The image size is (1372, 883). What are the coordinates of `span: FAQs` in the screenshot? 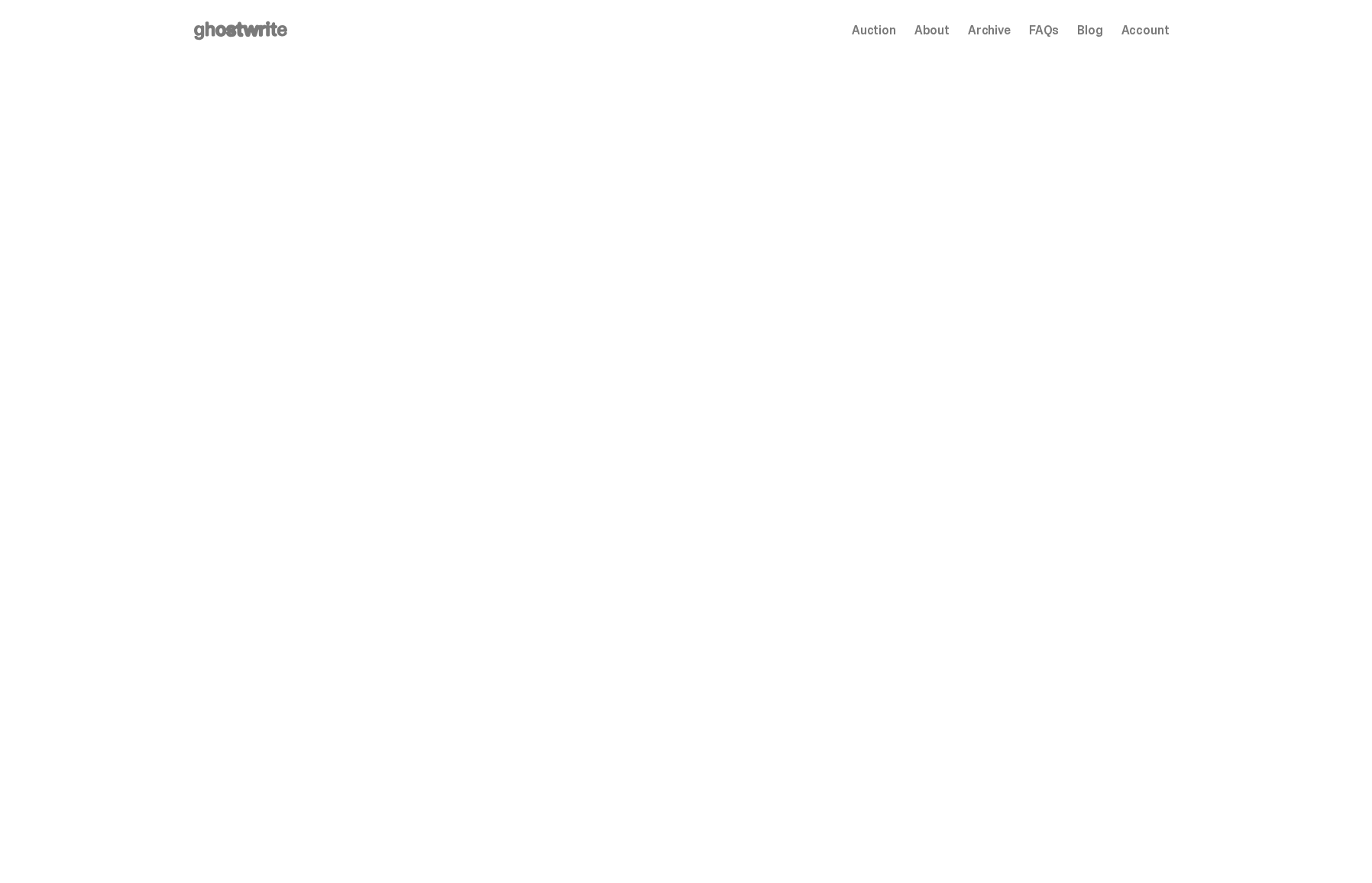 It's located at (1043, 30).